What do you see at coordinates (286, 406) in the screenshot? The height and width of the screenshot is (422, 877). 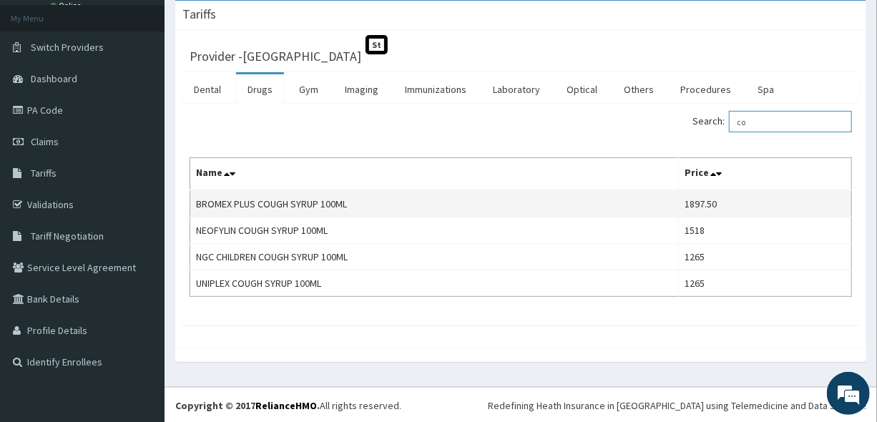 I see `a: RelianceHMO` at bounding box center [286, 406].